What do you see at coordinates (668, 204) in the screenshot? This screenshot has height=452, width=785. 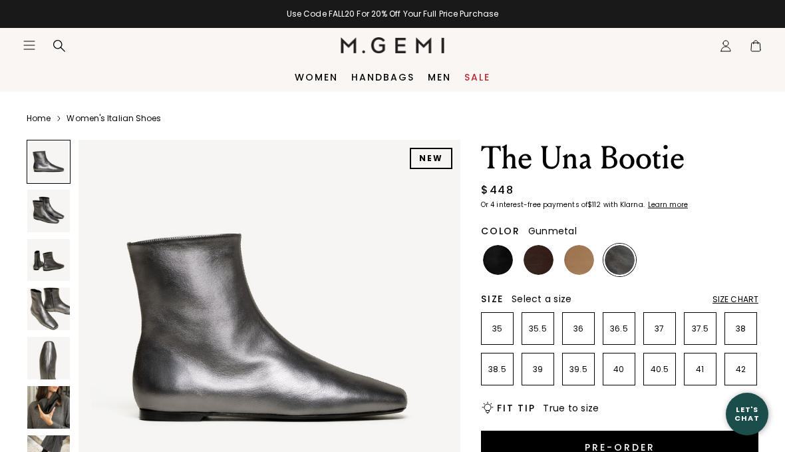 I see `klarna-placement-style-cta: Learn more` at bounding box center [668, 204].